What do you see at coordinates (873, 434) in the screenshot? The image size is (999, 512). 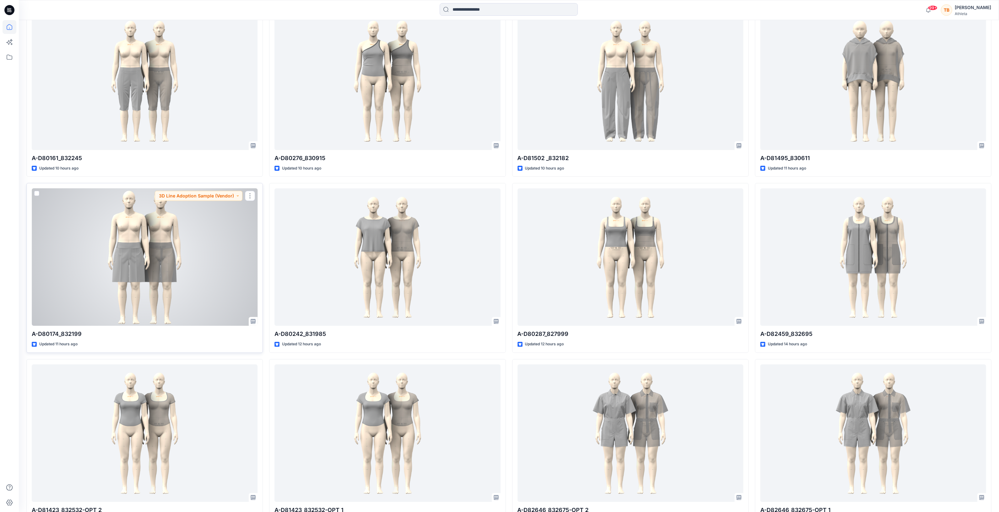 I see `a: A-D82646_832675-OPT 1` at bounding box center [873, 434].